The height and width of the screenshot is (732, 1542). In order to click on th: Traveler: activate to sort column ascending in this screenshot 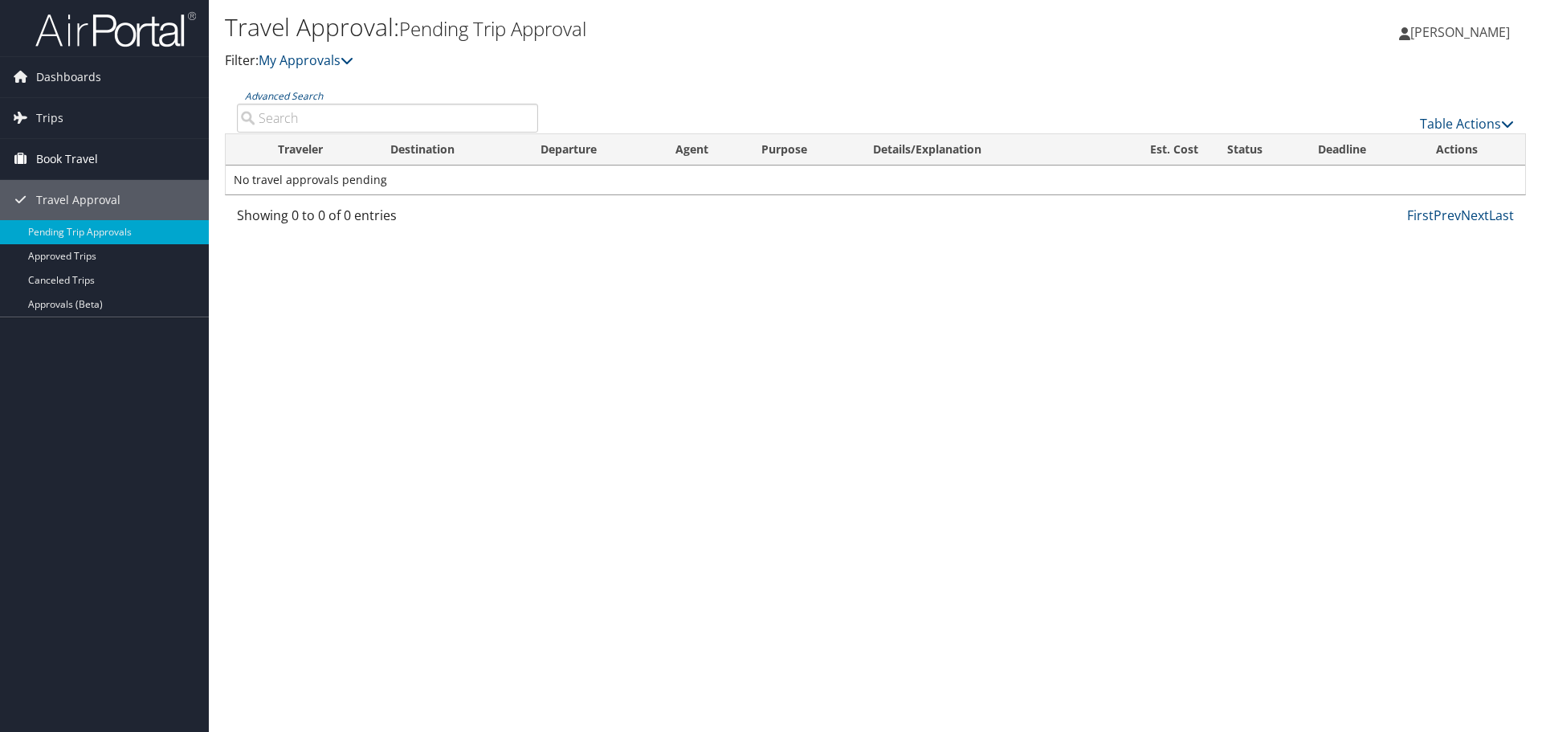, I will do `click(320, 149)`.